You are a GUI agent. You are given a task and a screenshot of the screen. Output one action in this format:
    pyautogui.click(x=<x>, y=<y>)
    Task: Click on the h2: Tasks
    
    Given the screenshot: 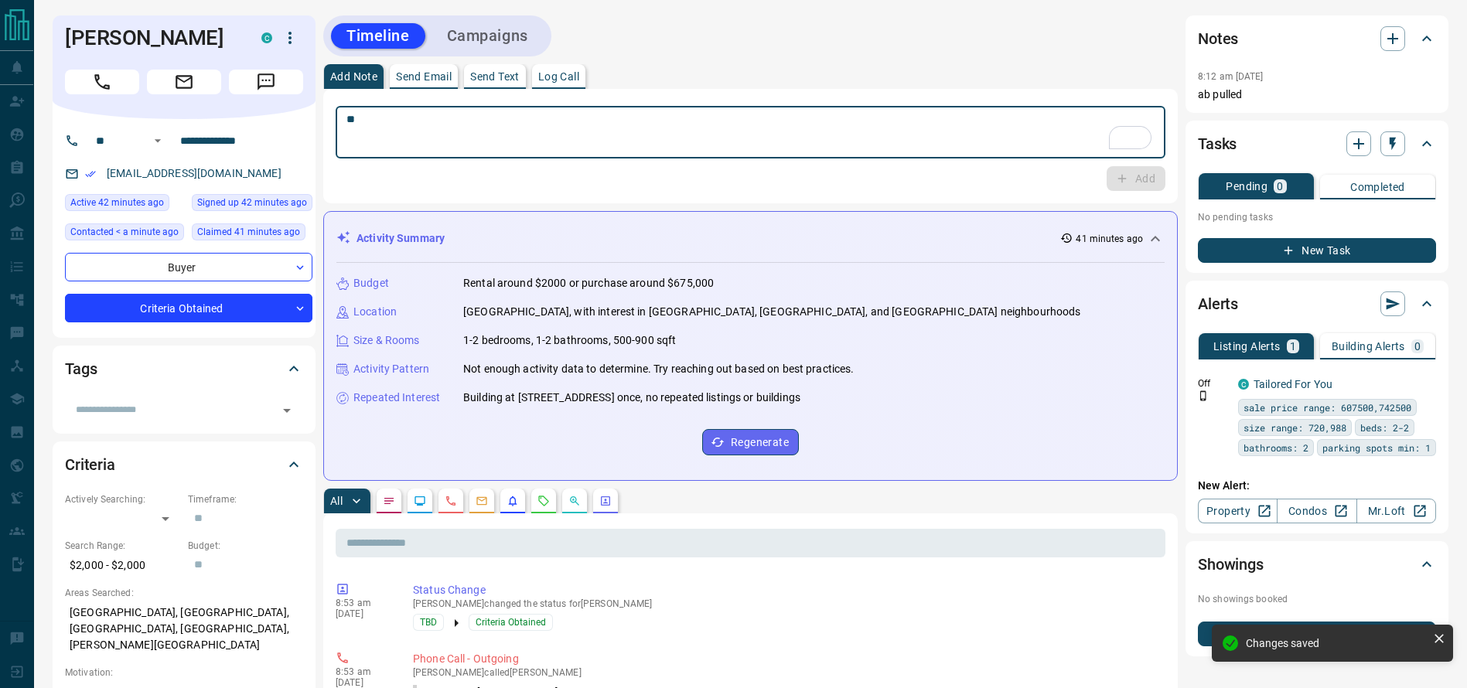 What is the action you would take?
    pyautogui.click(x=1217, y=144)
    